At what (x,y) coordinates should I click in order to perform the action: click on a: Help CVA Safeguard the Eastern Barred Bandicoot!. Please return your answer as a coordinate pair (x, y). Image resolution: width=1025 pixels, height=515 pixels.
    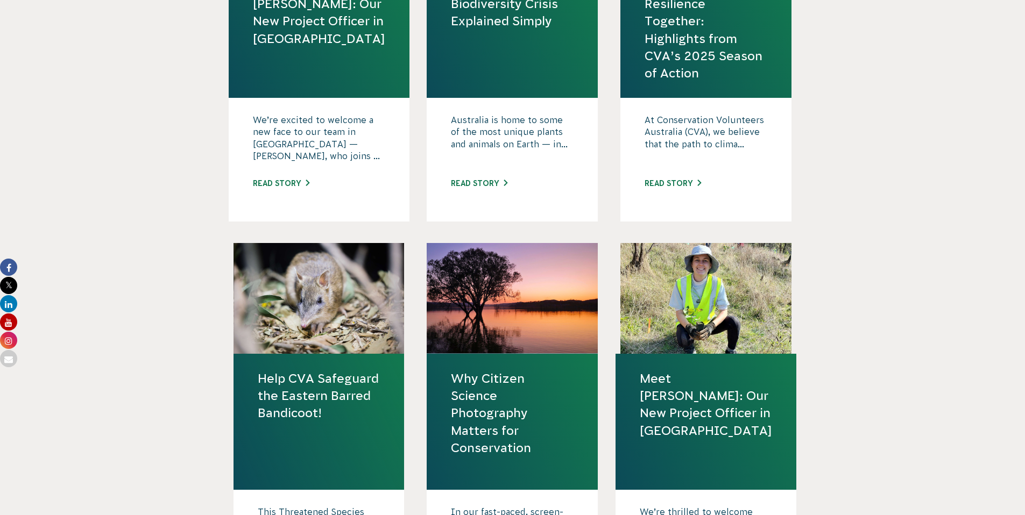
    Looking at the image, I should click on (319, 396).